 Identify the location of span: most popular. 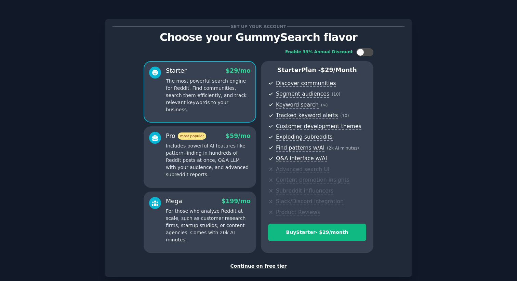
(192, 136).